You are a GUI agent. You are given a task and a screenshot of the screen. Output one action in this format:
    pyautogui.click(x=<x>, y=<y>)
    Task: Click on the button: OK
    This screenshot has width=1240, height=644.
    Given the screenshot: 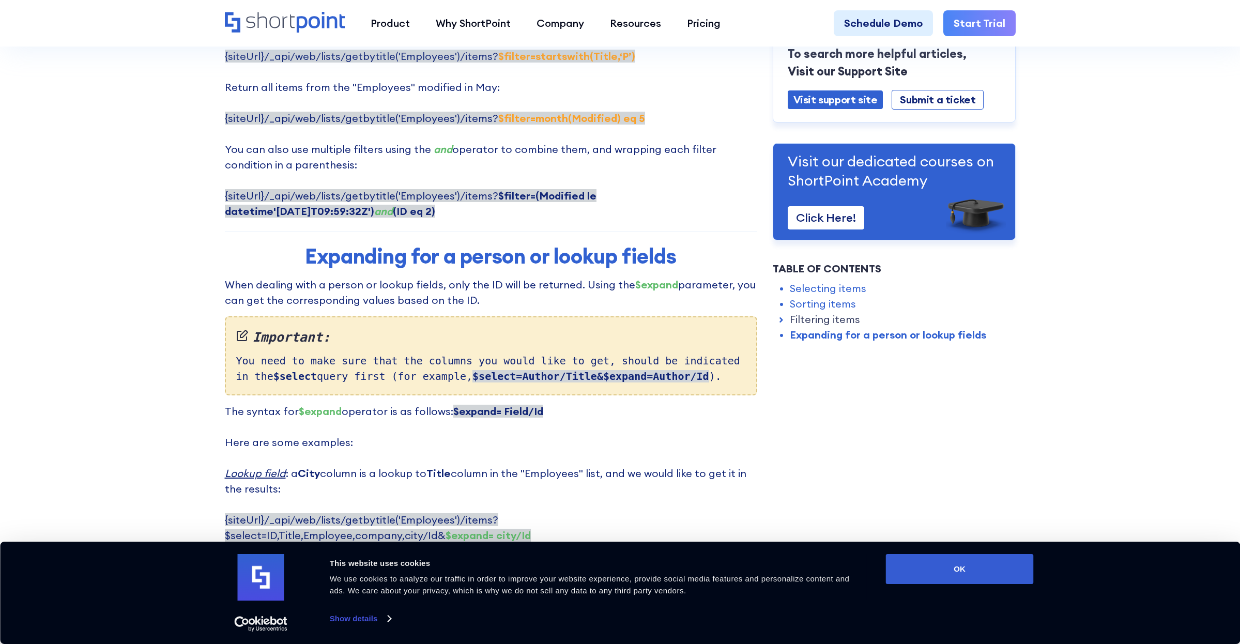 What is the action you would take?
    pyautogui.click(x=960, y=569)
    